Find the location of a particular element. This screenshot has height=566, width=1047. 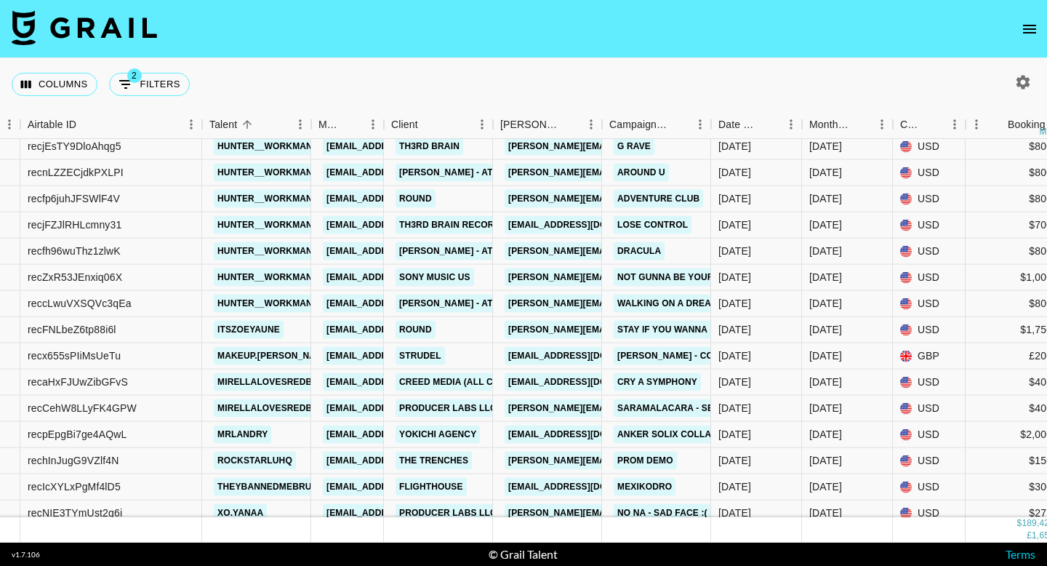

div: recjEsTY9DloAhqg5 is located at coordinates (74, 146).